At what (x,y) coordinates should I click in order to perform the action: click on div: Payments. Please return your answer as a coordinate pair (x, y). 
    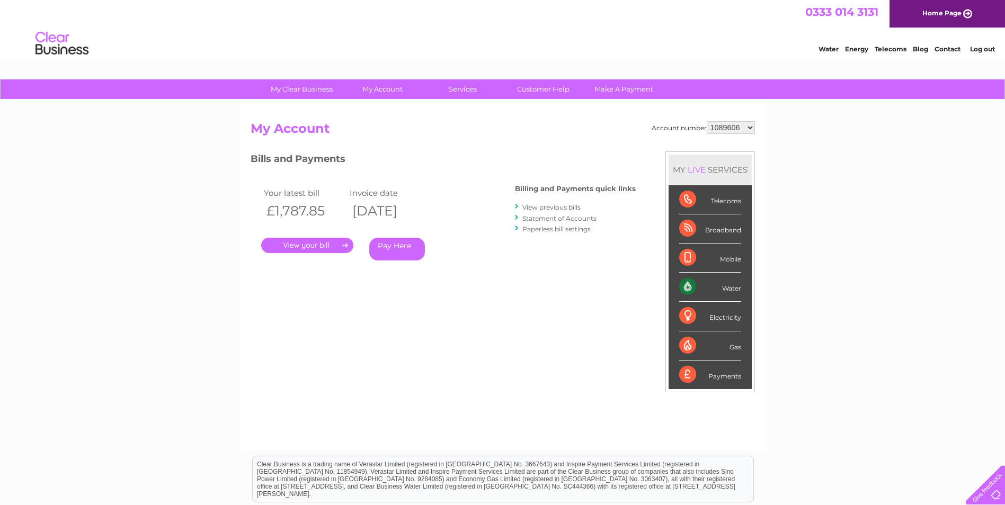
    Looking at the image, I should click on (710, 375).